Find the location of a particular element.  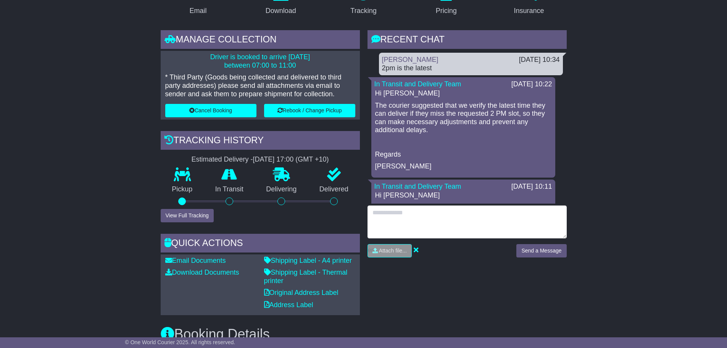

div: Quick Actions is located at coordinates (260, 244).